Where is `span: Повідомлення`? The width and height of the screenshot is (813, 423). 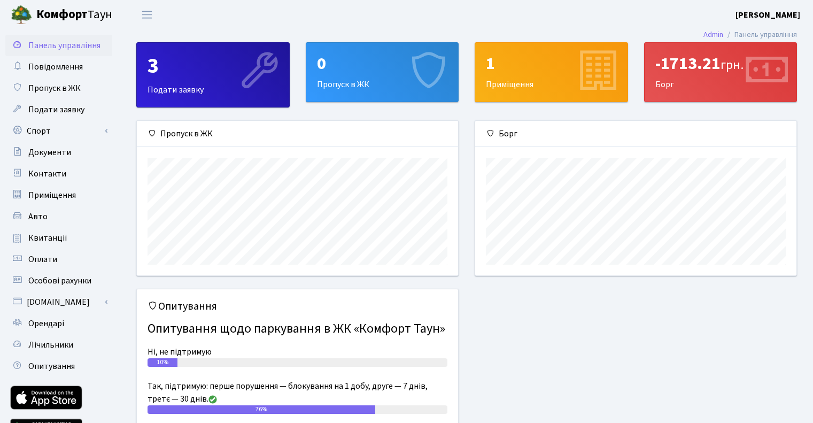
span: Повідомлення is located at coordinates (56, 67).